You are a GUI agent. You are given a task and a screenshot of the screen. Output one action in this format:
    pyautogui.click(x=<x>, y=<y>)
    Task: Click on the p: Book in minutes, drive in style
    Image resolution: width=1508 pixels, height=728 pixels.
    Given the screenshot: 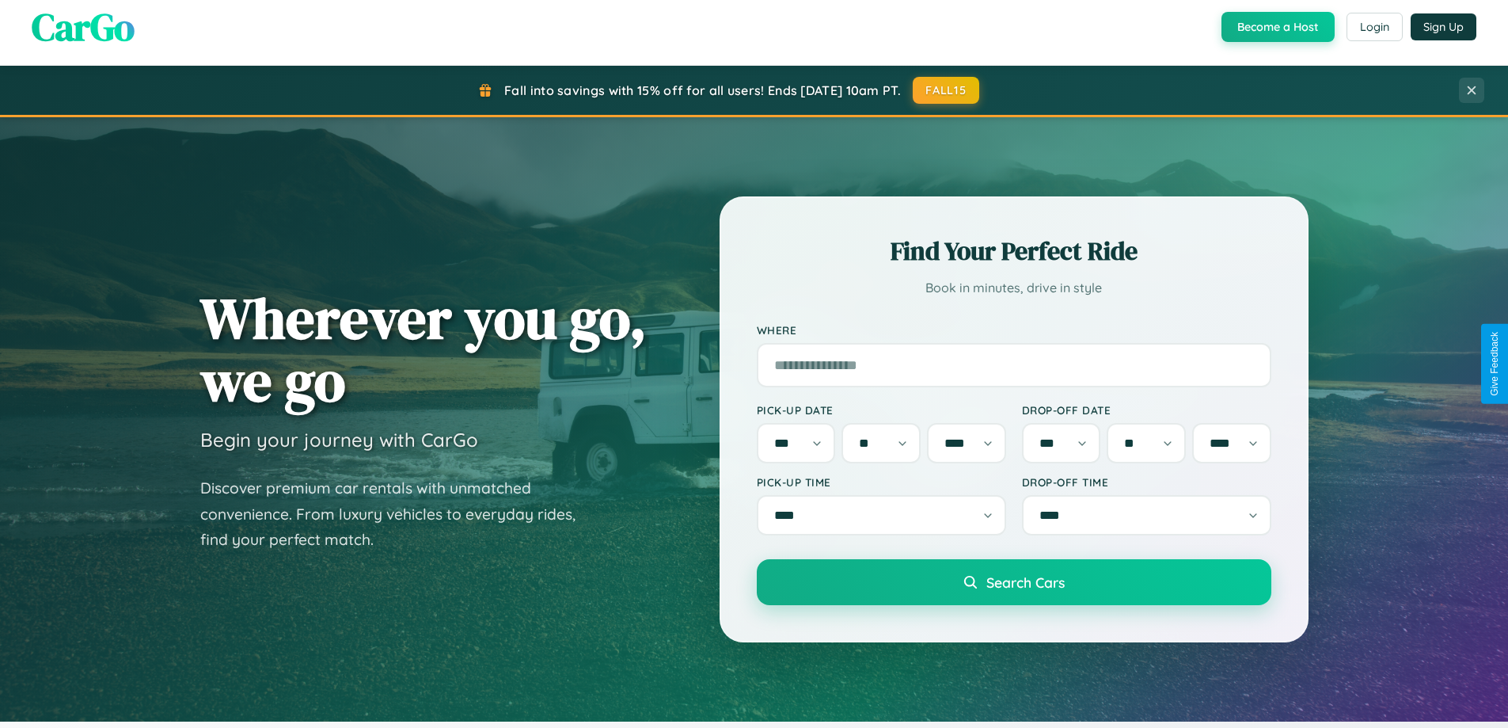 What is the action you would take?
    pyautogui.click(x=1014, y=287)
    